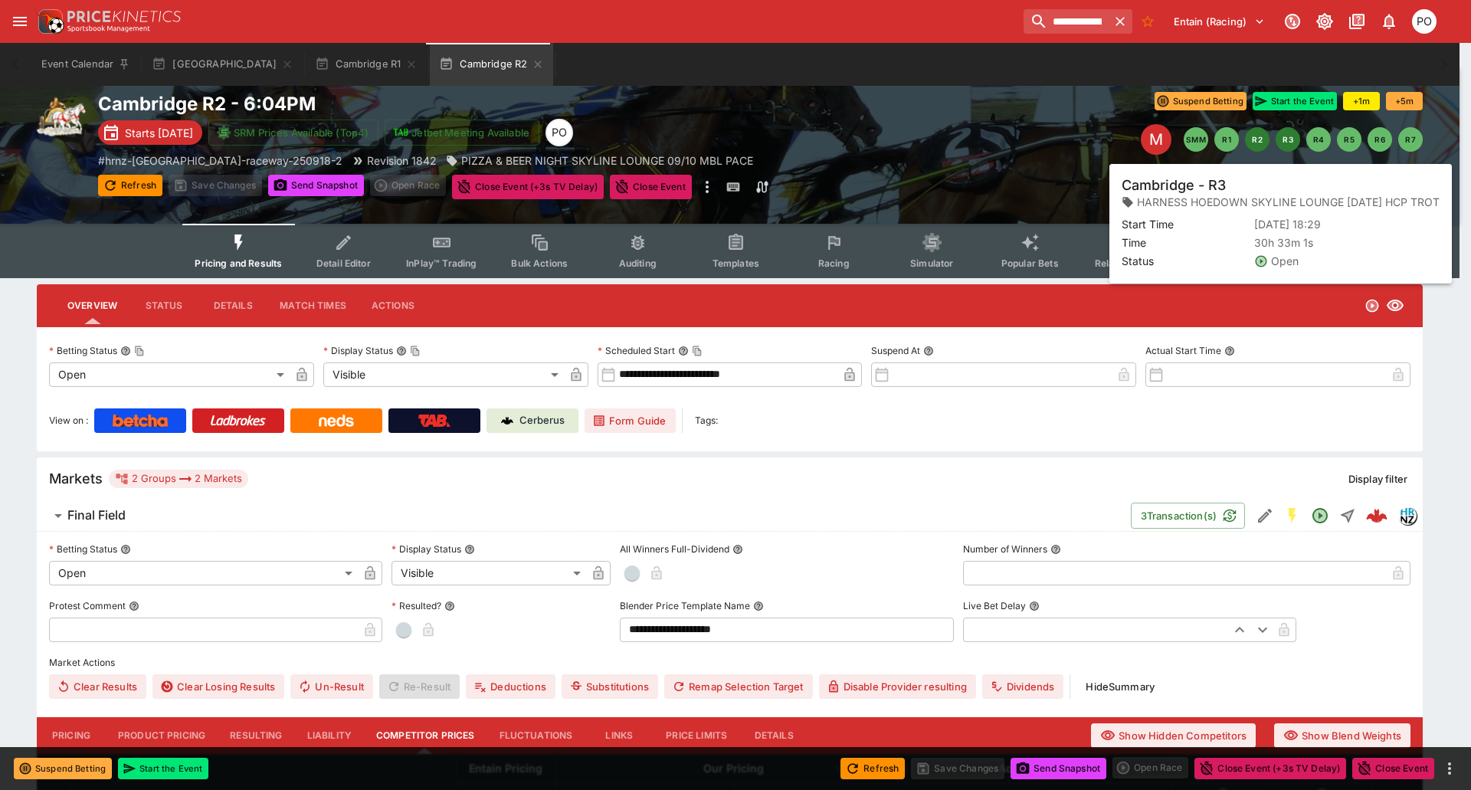 The image size is (1471, 790). Describe the element at coordinates (491, 64) in the screenshot. I see `button: Cambridge R2` at that location.